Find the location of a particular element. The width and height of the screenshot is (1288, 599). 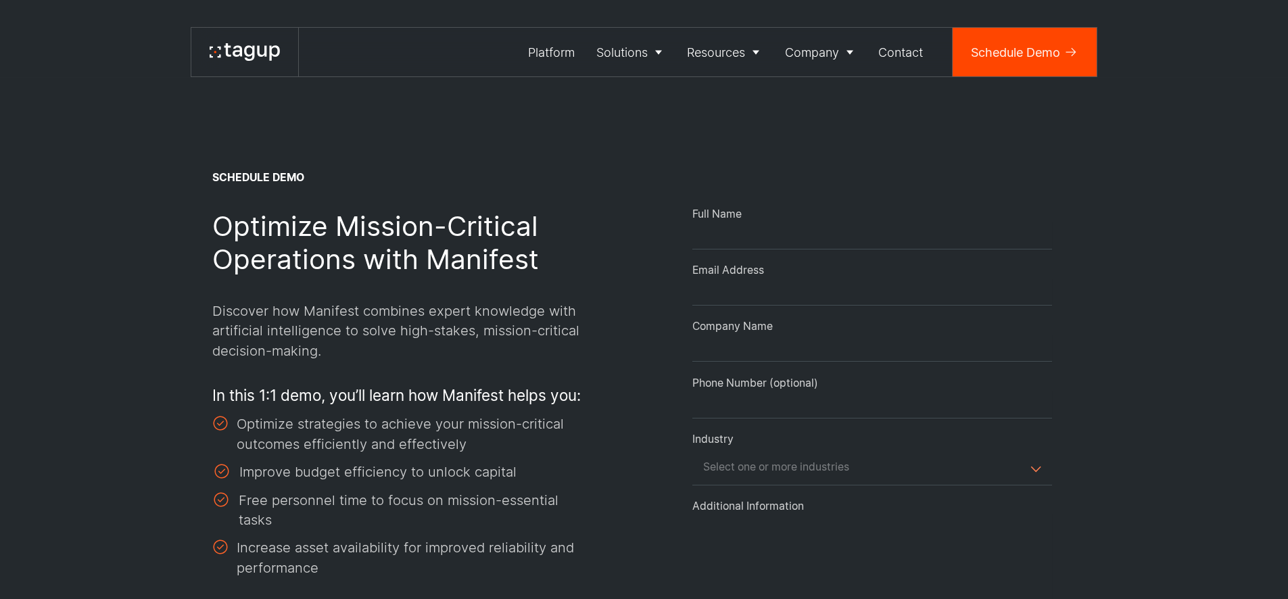

div: Select one or more industries is located at coordinates (776, 467).